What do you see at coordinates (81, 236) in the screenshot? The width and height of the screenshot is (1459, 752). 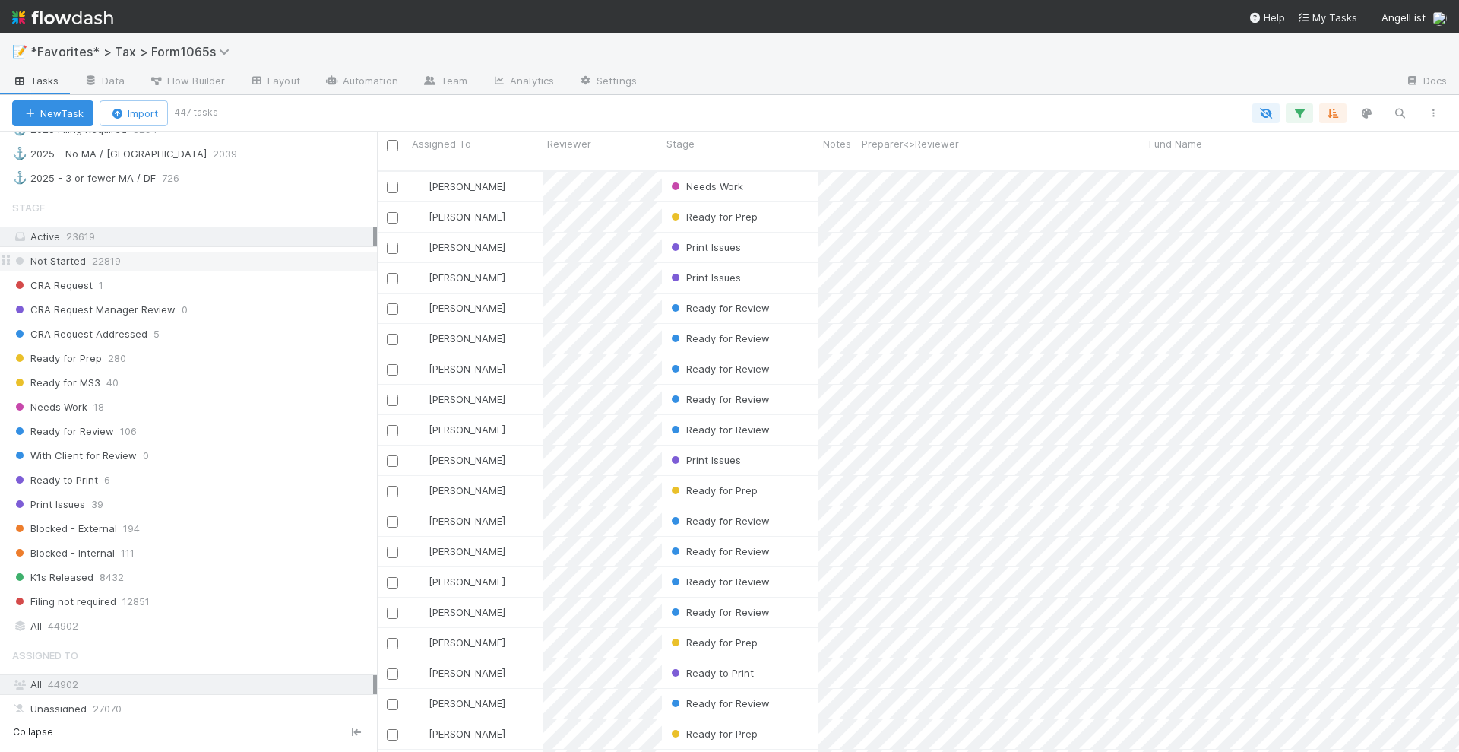 I see `span: 23619` at bounding box center [81, 236].